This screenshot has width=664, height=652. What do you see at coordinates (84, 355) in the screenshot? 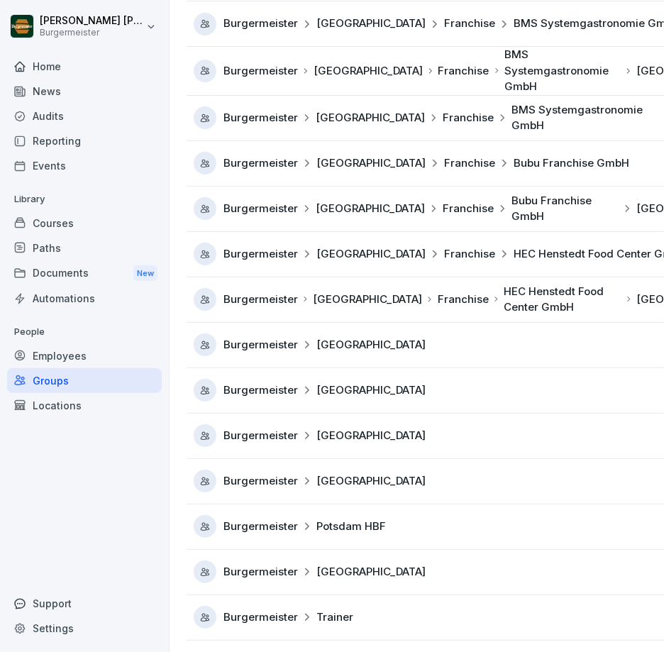
I see `div: Employees` at bounding box center [84, 355].